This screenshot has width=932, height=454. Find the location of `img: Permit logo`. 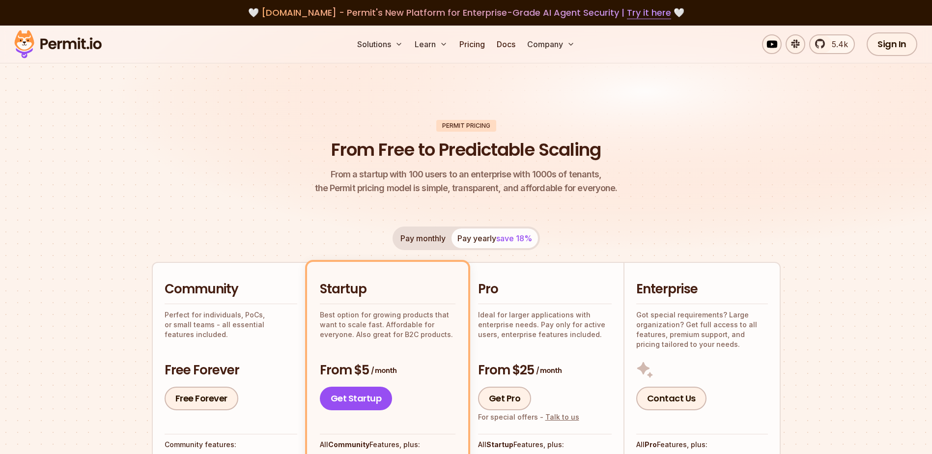

img: Permit logo is located at coordinates (58, 44).